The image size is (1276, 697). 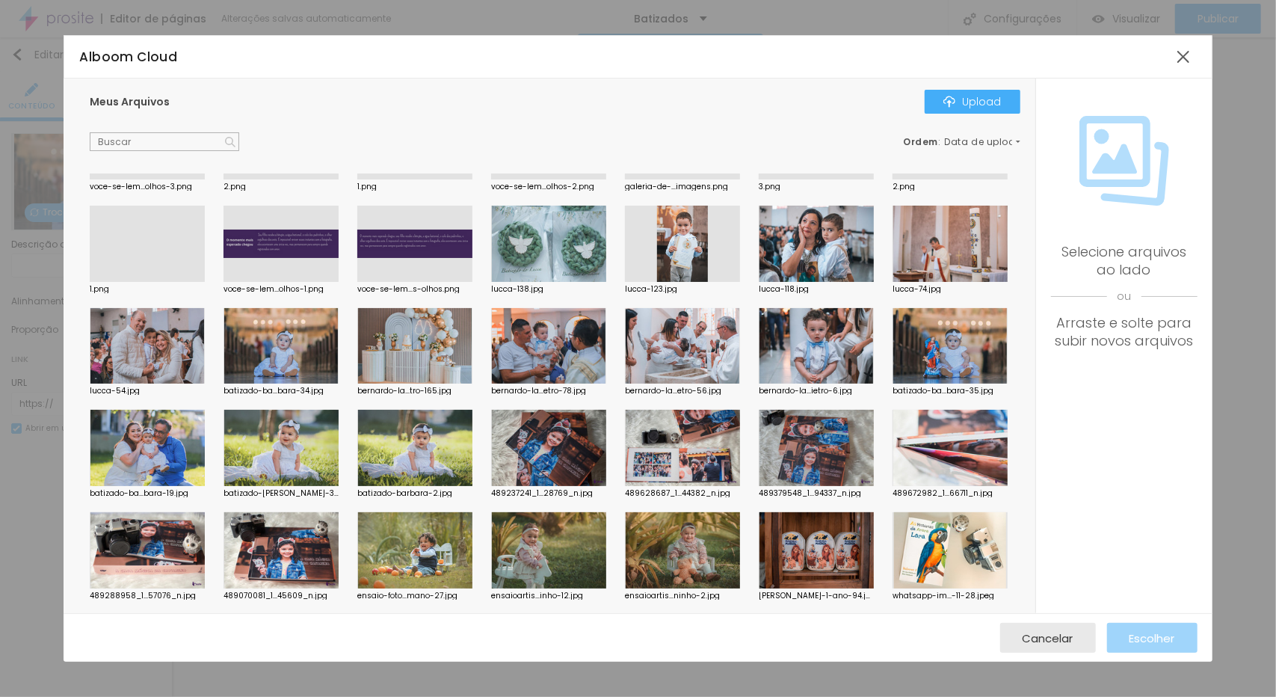 I want to click on button: Escolher, so click(x=1152, y=638).